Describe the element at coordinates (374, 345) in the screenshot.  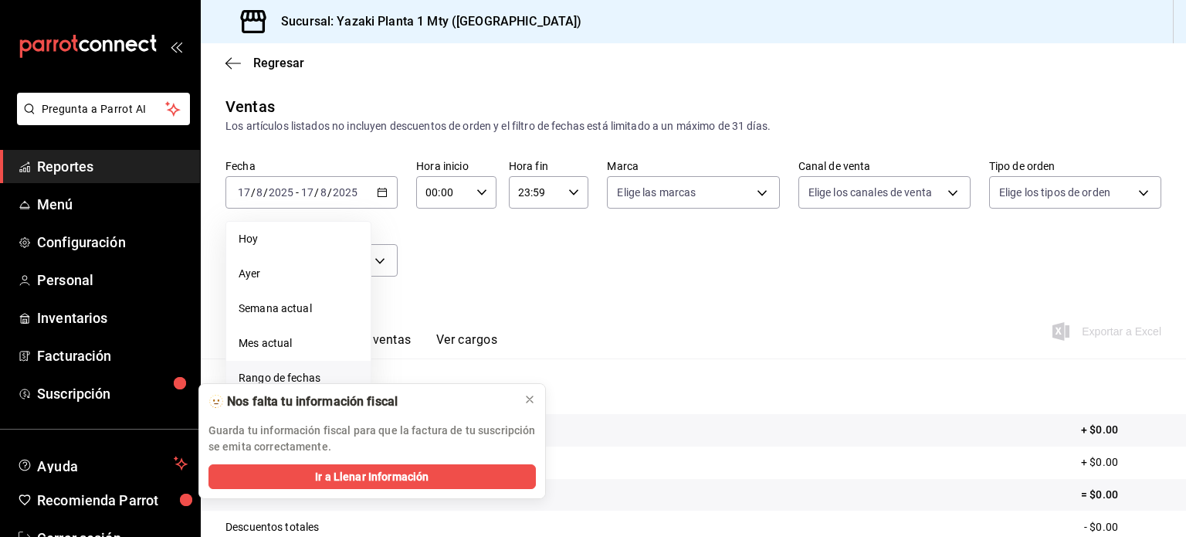
I see `div: navigation tabs` at that location.